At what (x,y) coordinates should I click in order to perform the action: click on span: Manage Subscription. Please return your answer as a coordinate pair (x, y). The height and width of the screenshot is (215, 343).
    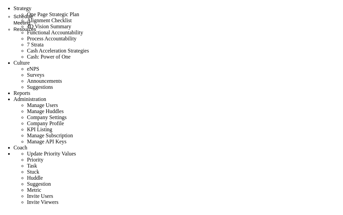
    Looking at the image, I should click on (50, 135).